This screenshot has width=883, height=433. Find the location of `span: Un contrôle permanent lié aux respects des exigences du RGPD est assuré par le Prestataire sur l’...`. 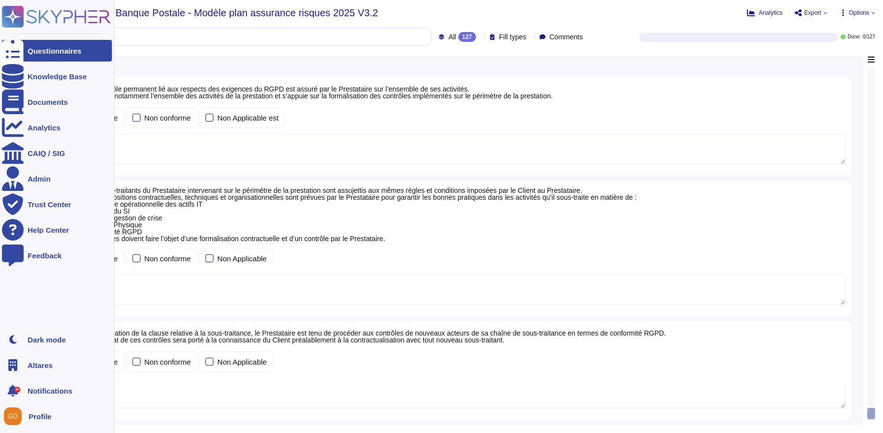

span: Un contrôle permanent lié aux respects des exigences du RGPD est assuré par le Prestataire sur l’... is located at coordinates (319, 93).